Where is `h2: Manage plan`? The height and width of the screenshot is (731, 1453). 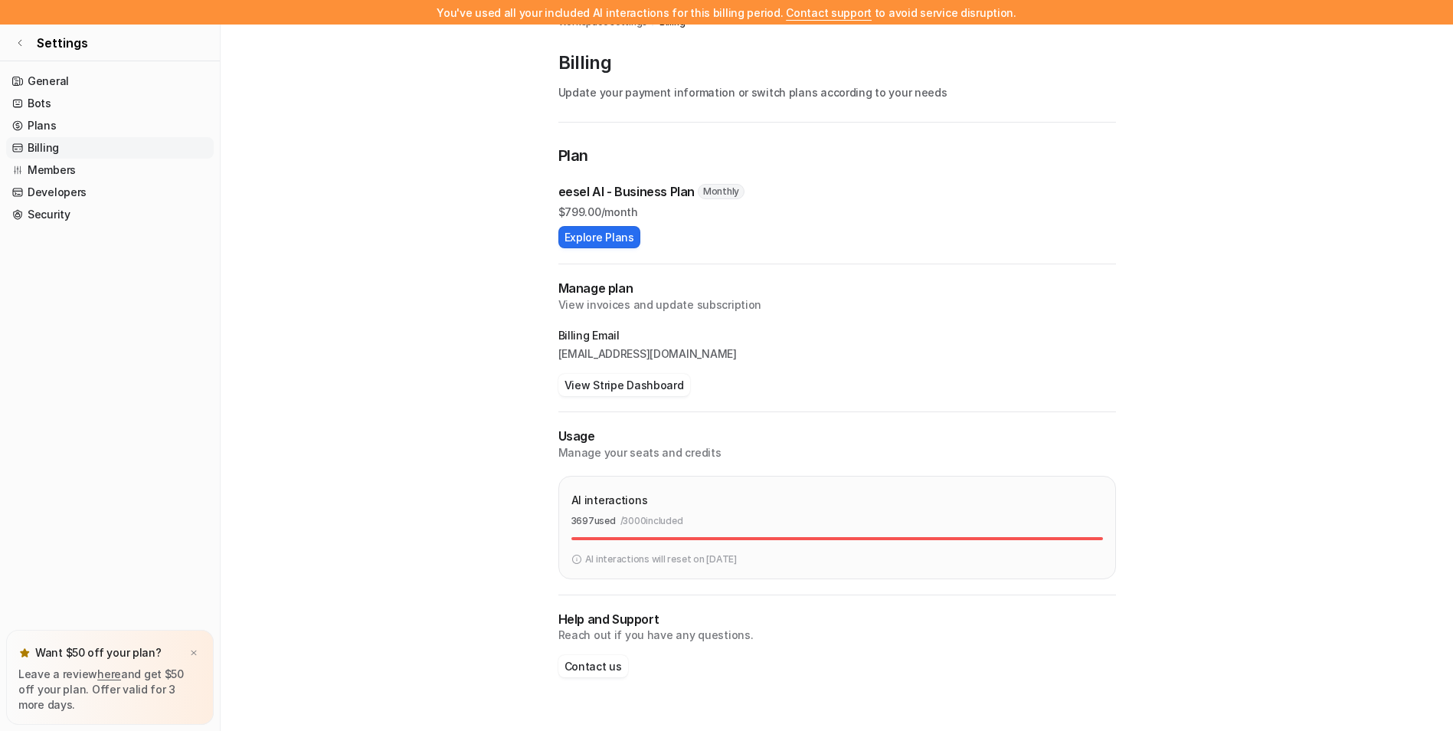 h2: Manage plan is located at coordinates (837, 288).